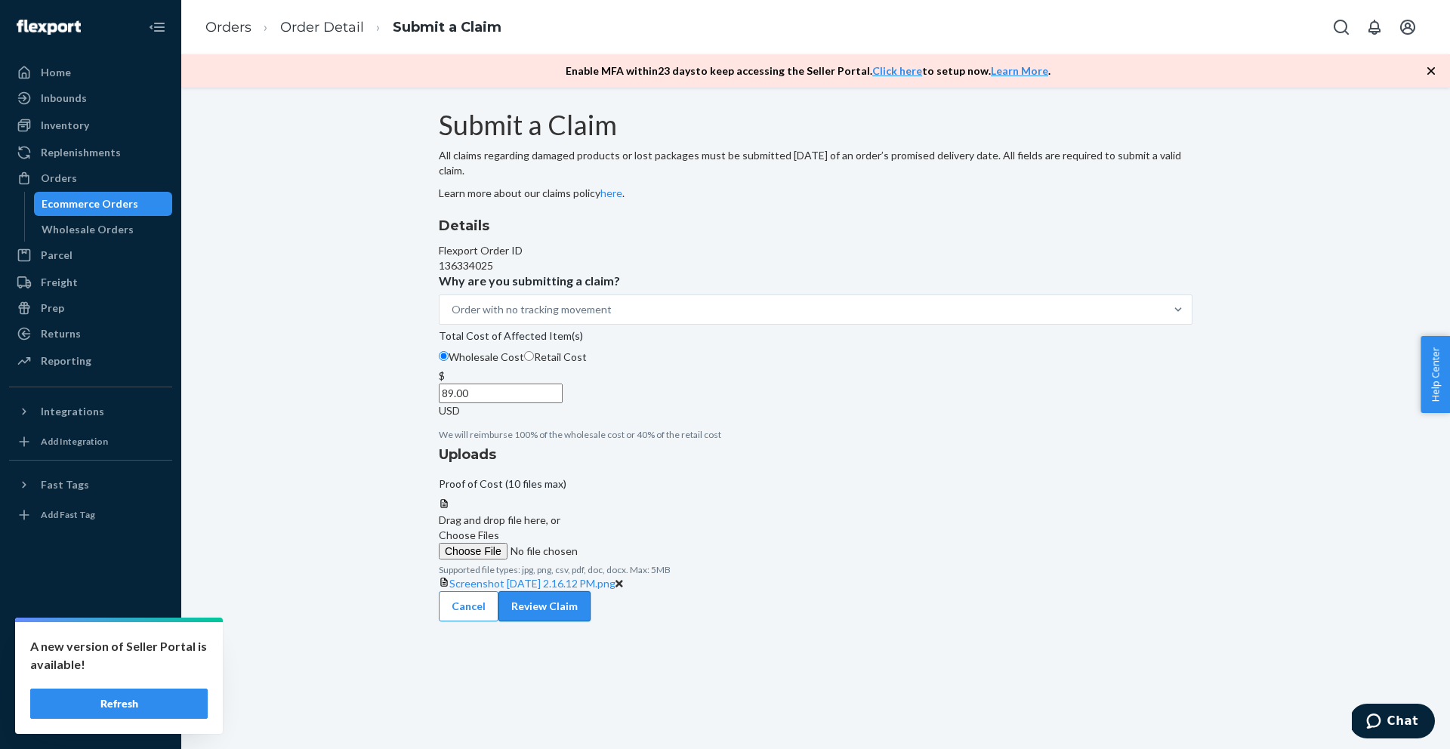 The height and width of the screenshot is (749, 1450). What do you see at coordinates (322, 27) in the screenshot?
I see `a: Order Detail` at bounding box center [322, 27].